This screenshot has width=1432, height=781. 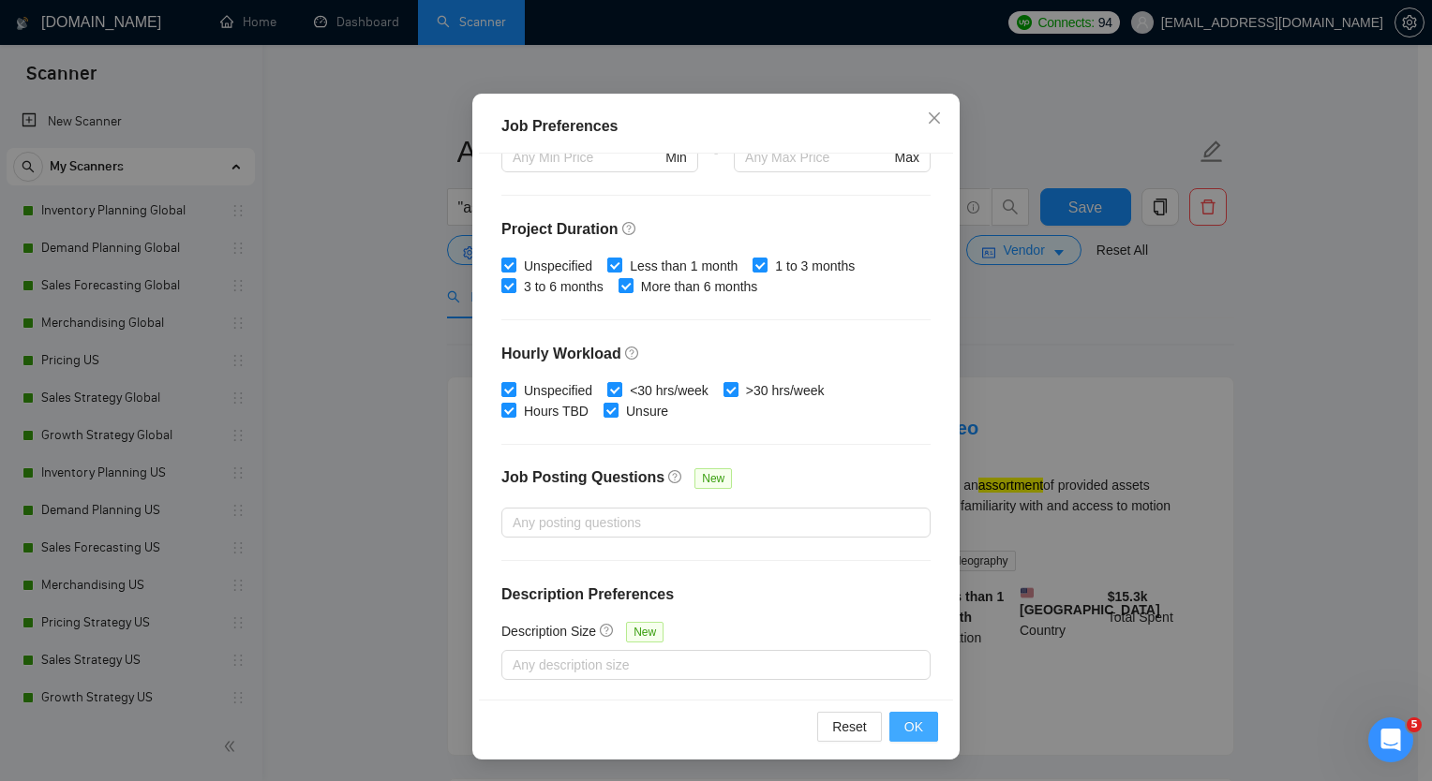 What do you see at coordinates (716, 595) in the screenshot?
I see `h4: Description Preferences` at bounding box center [716, 595].